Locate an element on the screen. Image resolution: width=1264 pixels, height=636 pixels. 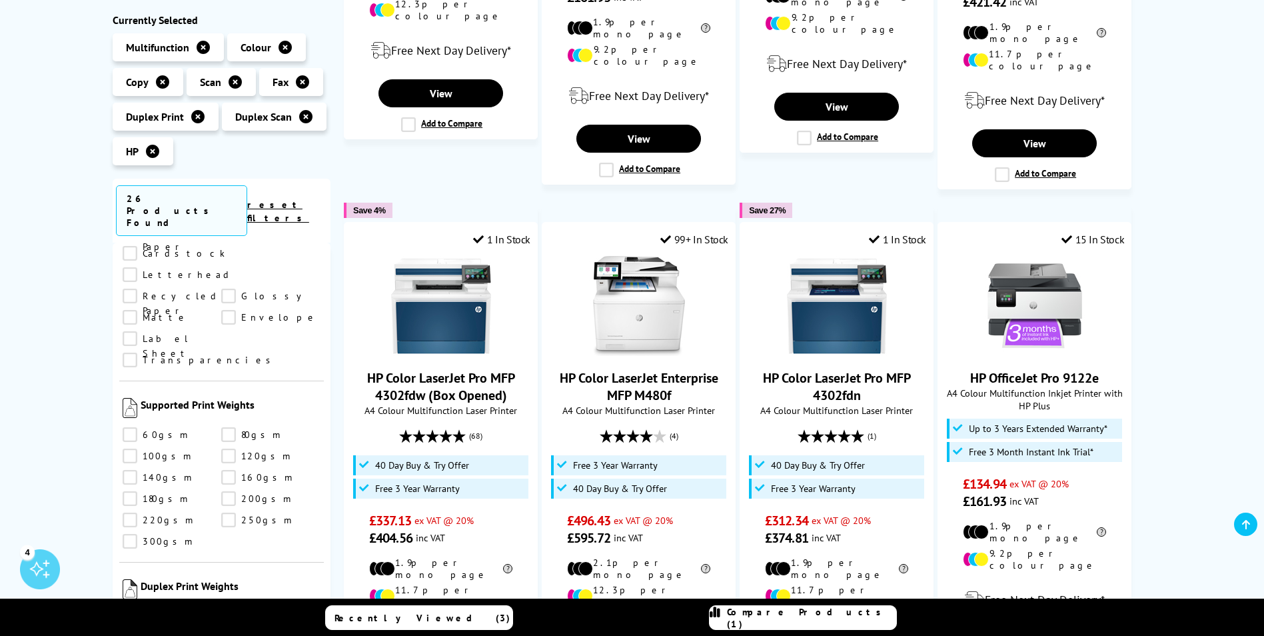
span: Save 27% is located at coordinates (767, 210).